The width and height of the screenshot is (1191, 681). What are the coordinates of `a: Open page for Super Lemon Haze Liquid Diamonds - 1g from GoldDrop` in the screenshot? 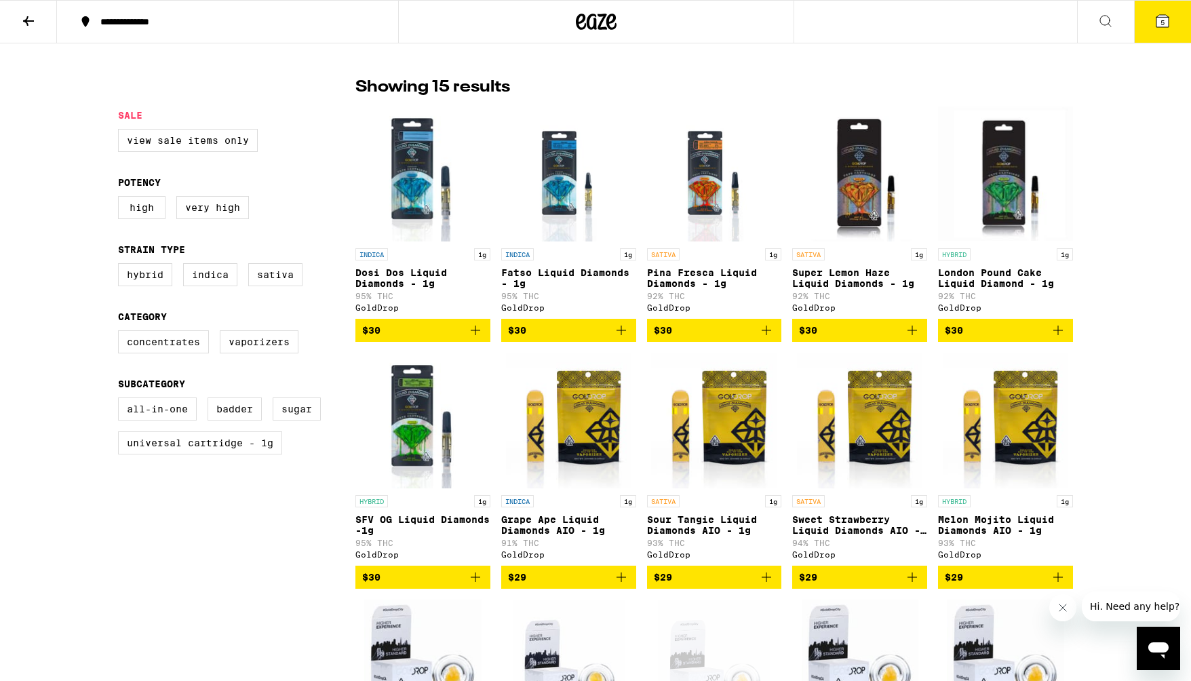 It's located at (859, 212).